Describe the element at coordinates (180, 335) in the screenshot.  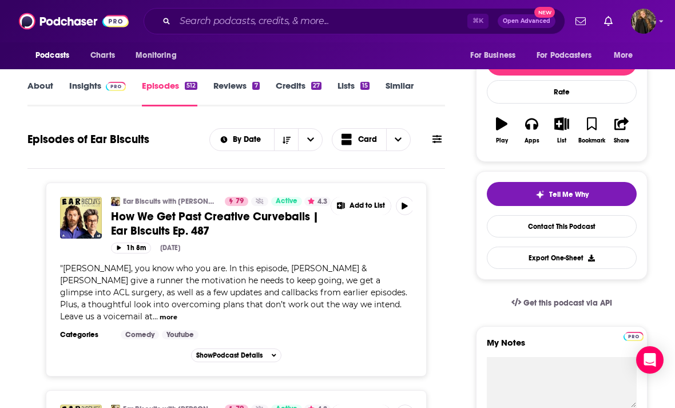
I see `a: Youtube` at that location.